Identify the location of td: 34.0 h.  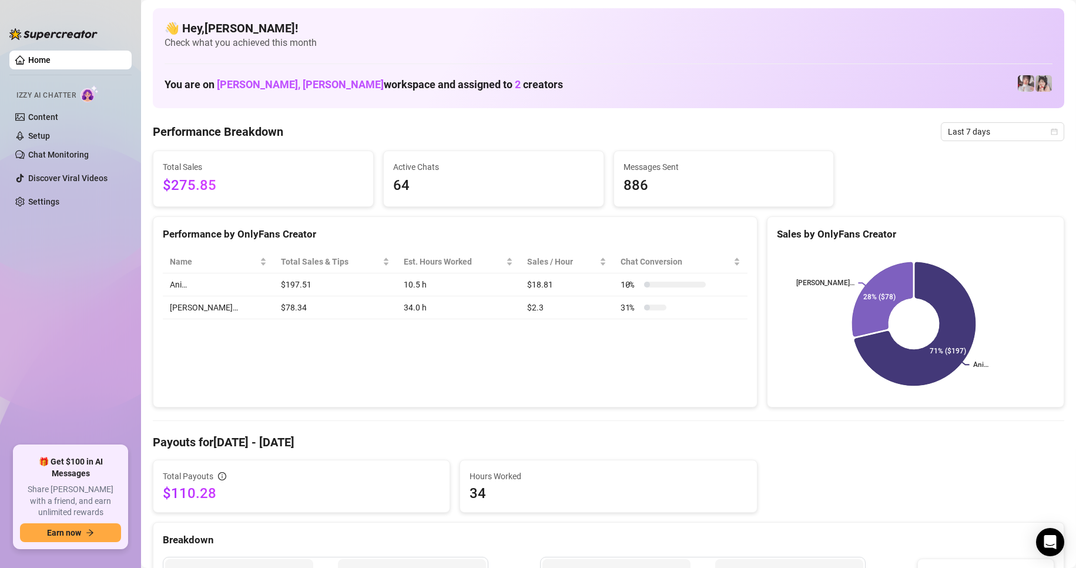
(459, 307).